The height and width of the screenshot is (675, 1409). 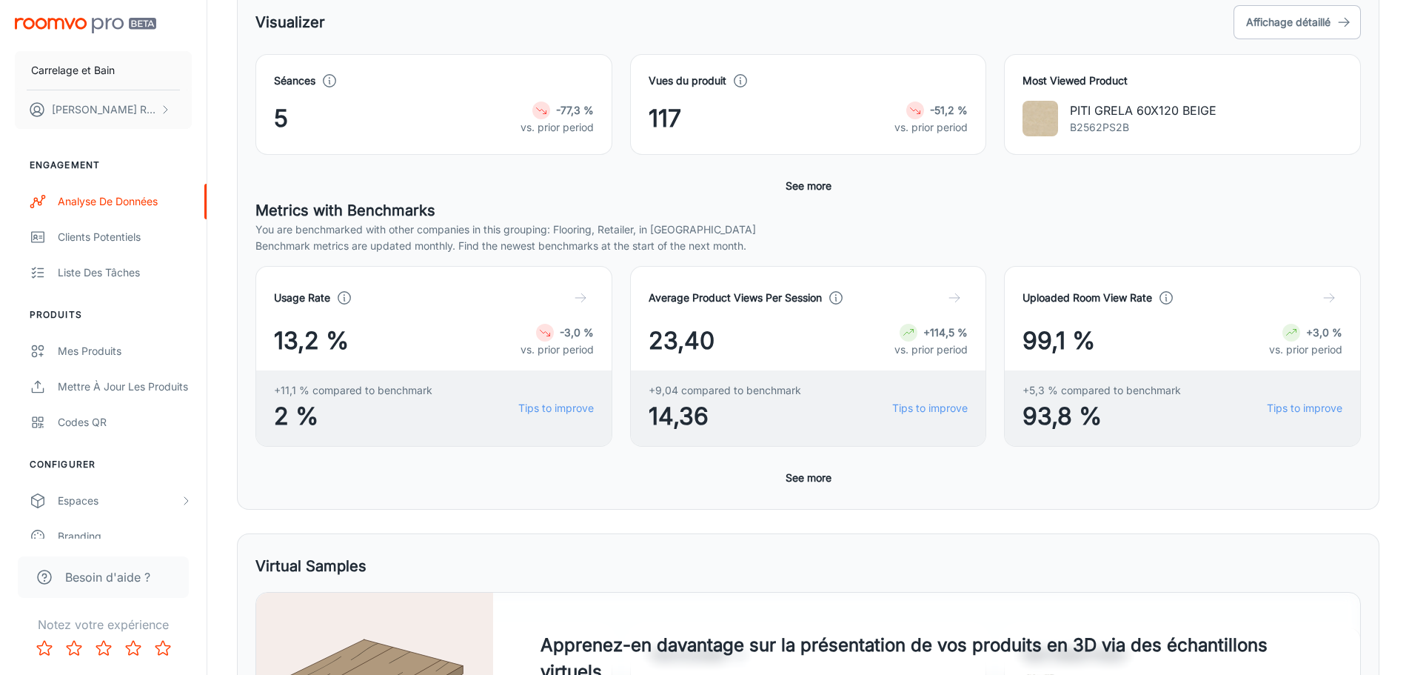 I want to click on div: Branding, so click(x=124, y=536).